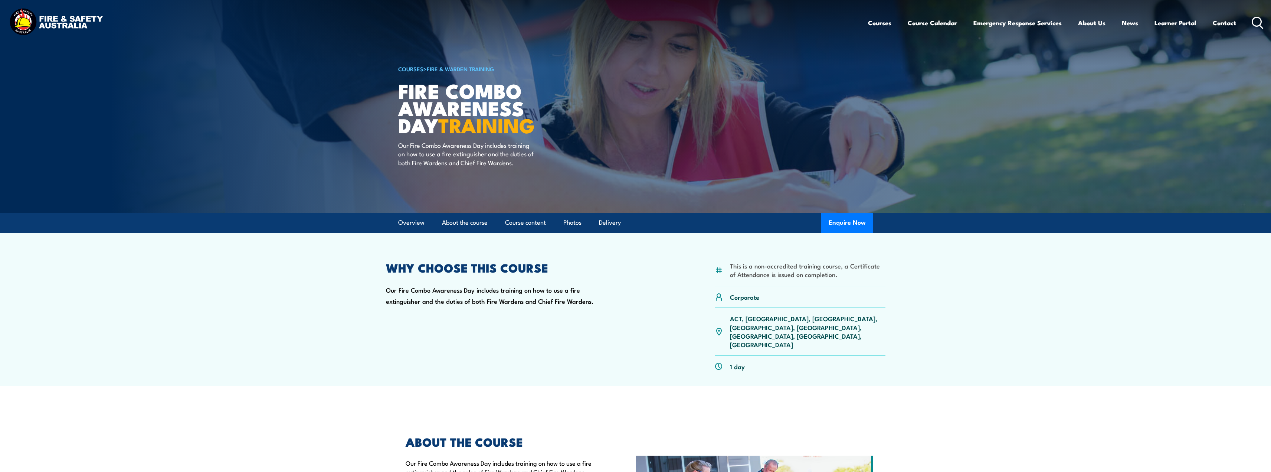 The height and width of the screenshot is (472, 1271). What do you see at coordinates (745, 297) in the screenshot?
I see `p: Corporate` at bounding box center [745, 297].